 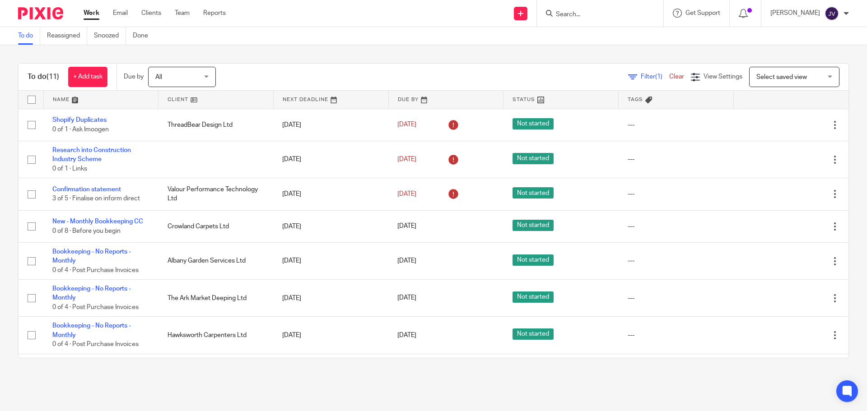 I want to click on a: Research into Construction Industry Scheme, so click(x=92, y=155).